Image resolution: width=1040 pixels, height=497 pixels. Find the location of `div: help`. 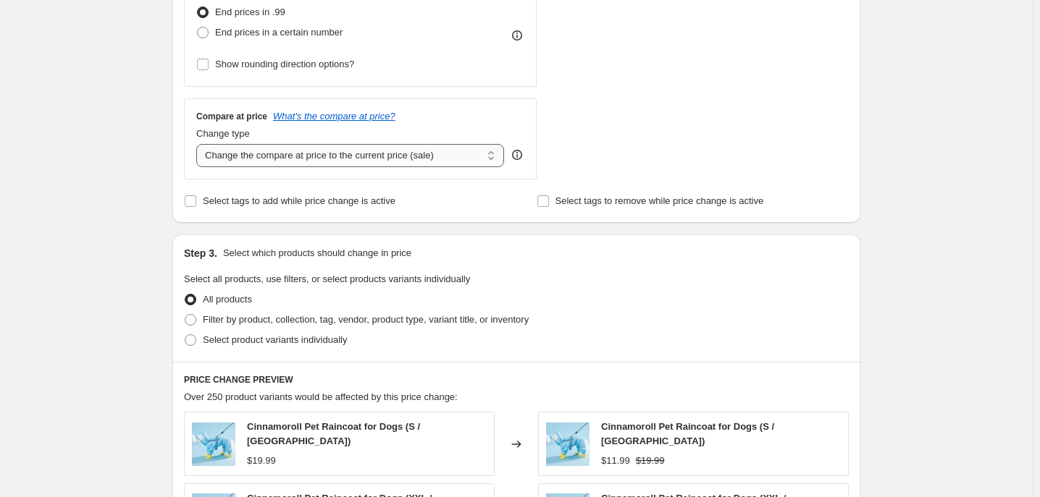

div: help is located at coordinates (517, 155).